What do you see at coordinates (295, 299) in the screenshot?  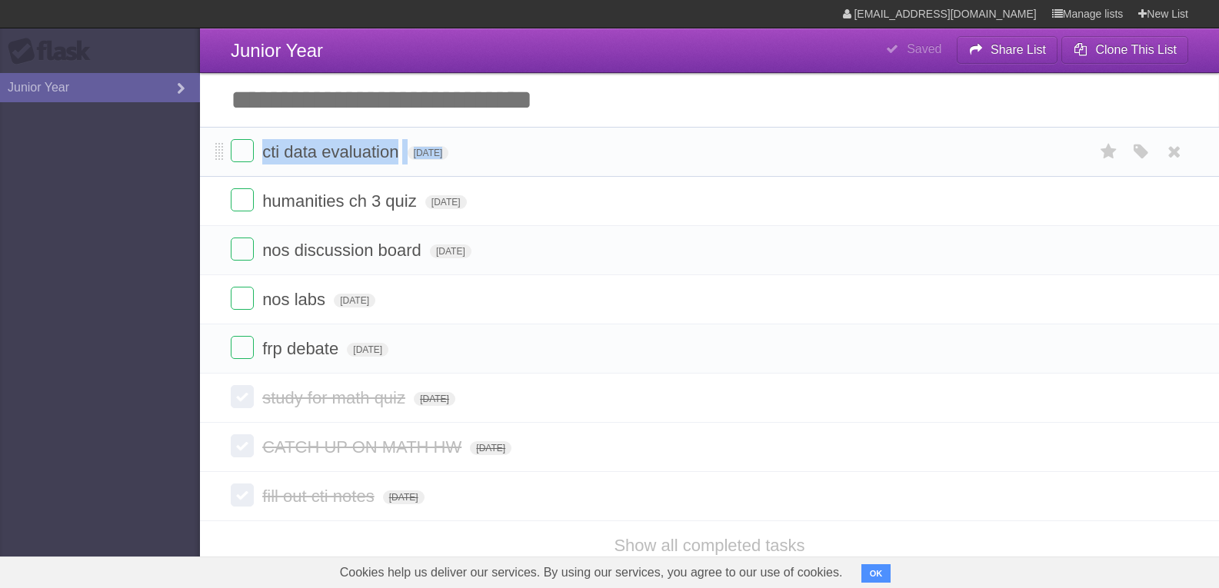 I see `span: nos labs` at bounding box center [295, 299].